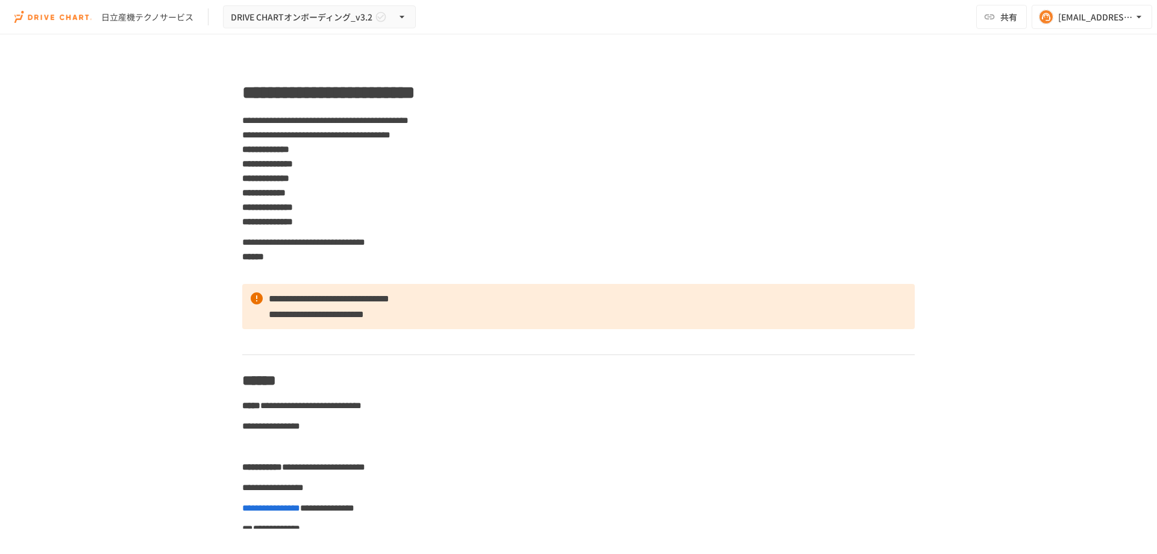  What do you see at coordinates (1009, 17) in the screenshot?
I see `span: 共有` at bounding box center [1009, 17].